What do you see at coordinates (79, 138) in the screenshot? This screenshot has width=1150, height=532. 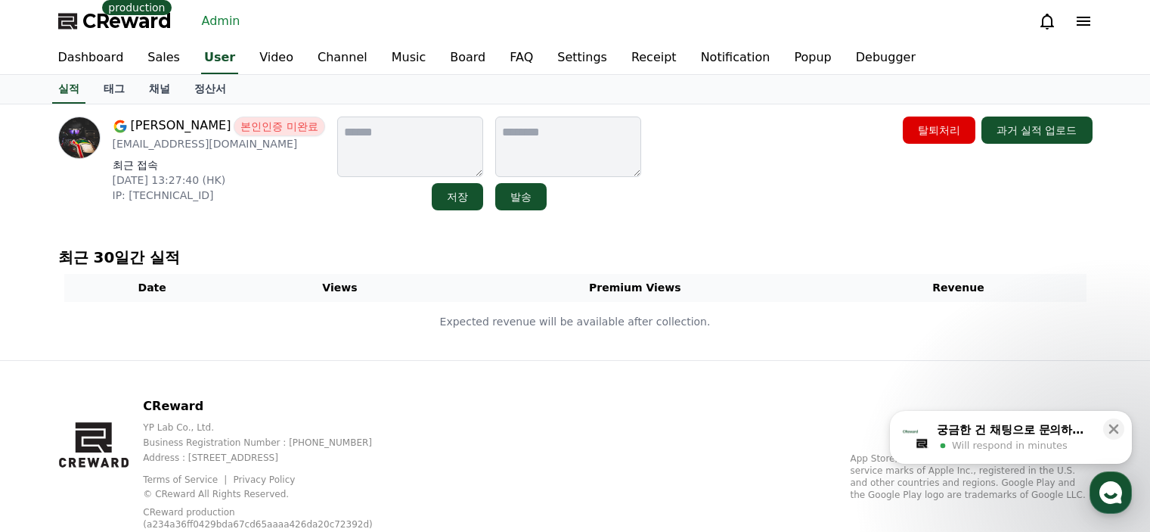 I see `img: profile image` at bounding box center [79, 138].